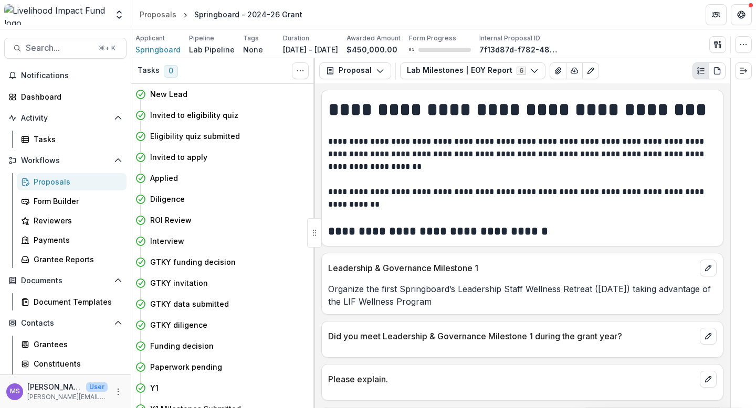 The height and width of the screenshot is (408, 756). I want to click on button: Proposal, so click(355, 71).